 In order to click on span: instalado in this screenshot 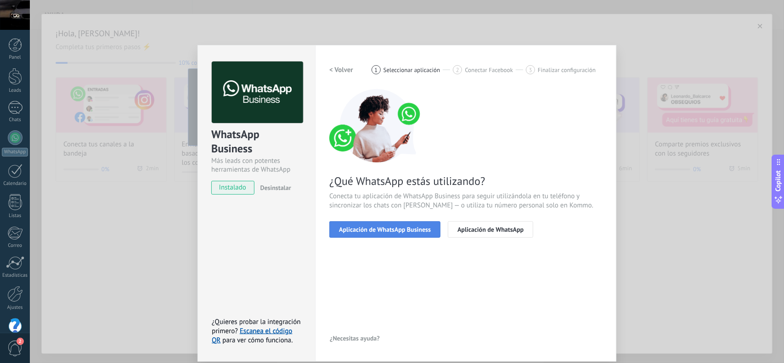, I will do `click(232, 188)`.